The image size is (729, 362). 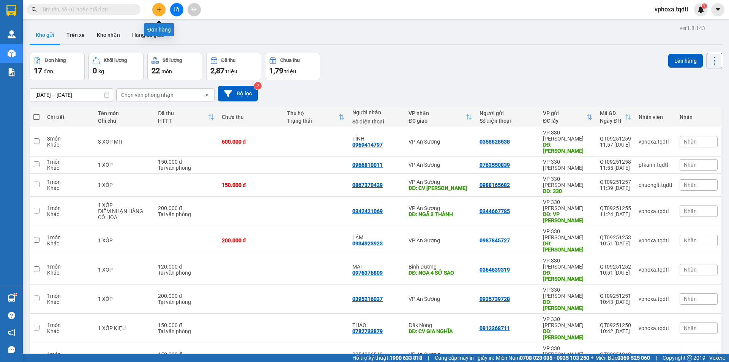 I want to click on img: solution-icon, so click(x=11, y=72).